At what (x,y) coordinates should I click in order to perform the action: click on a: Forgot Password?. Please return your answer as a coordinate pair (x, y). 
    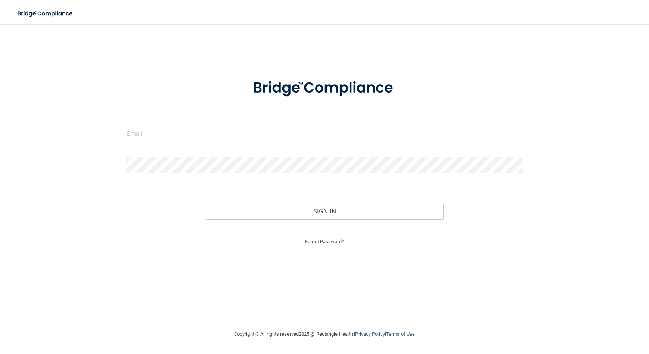
    Looking at the image, I should click on (324, 241).